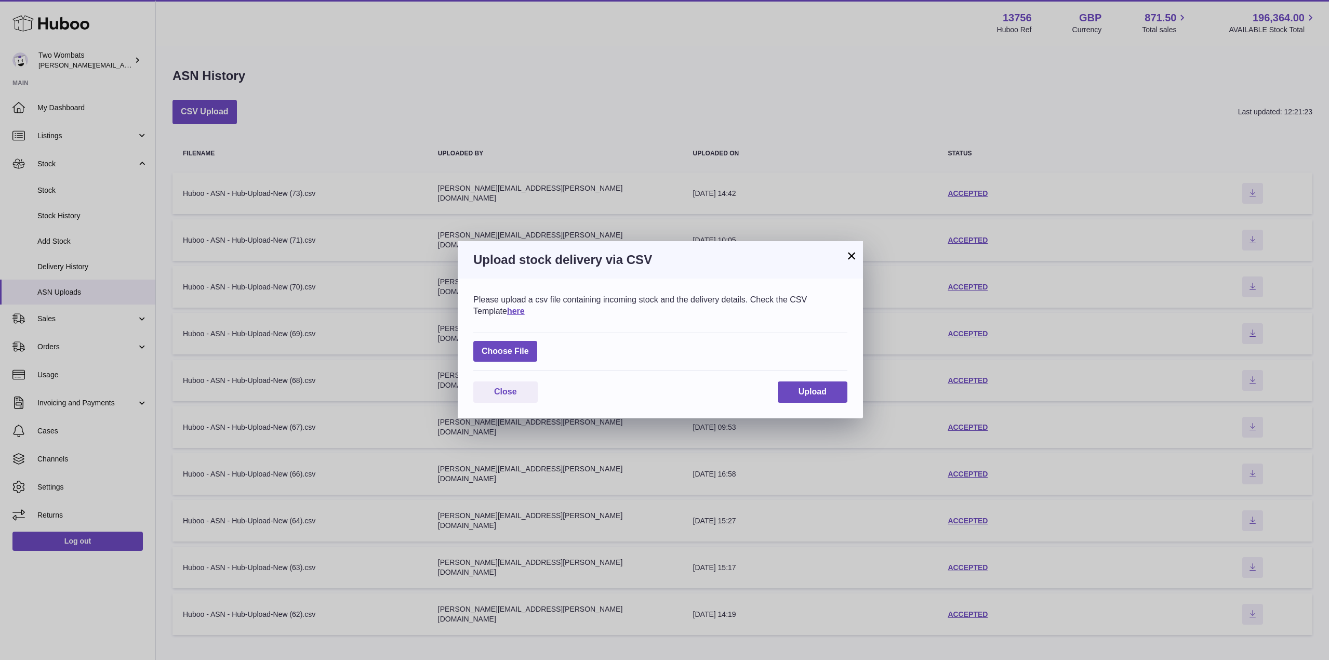  I want to click on a: here, so click(516, 311).